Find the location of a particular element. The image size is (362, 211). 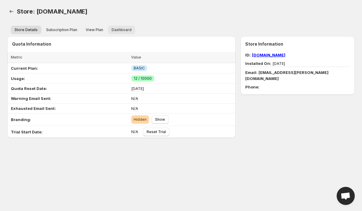

button: Store details is located at coordinates (26, 30).